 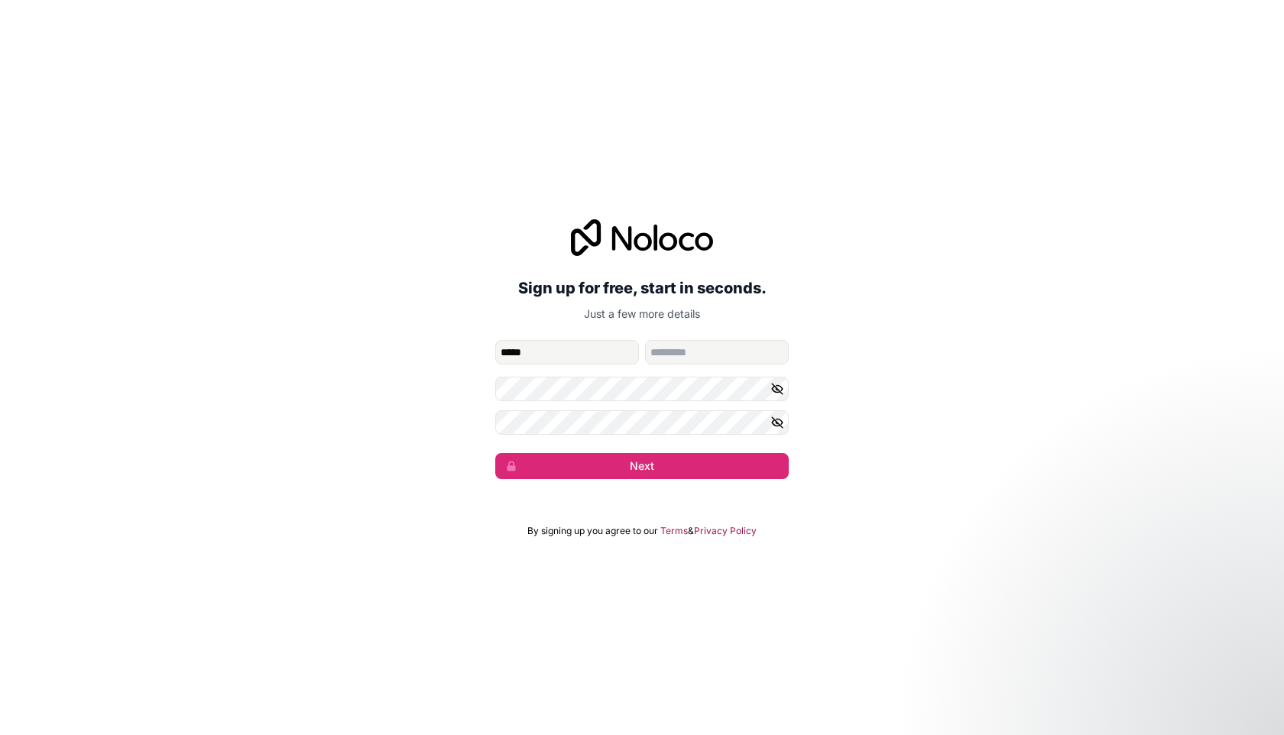 What do you see at coordinates (717, 352) in the screenshot?
I see `input: family-name` at bounding box center [717, 352].